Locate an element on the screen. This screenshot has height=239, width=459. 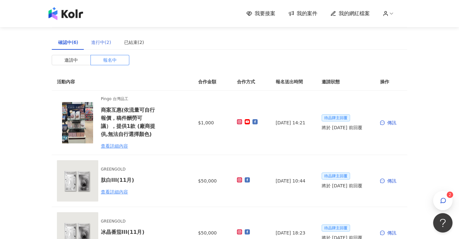
span: 我的案件 is located at coordinates (307, 14).